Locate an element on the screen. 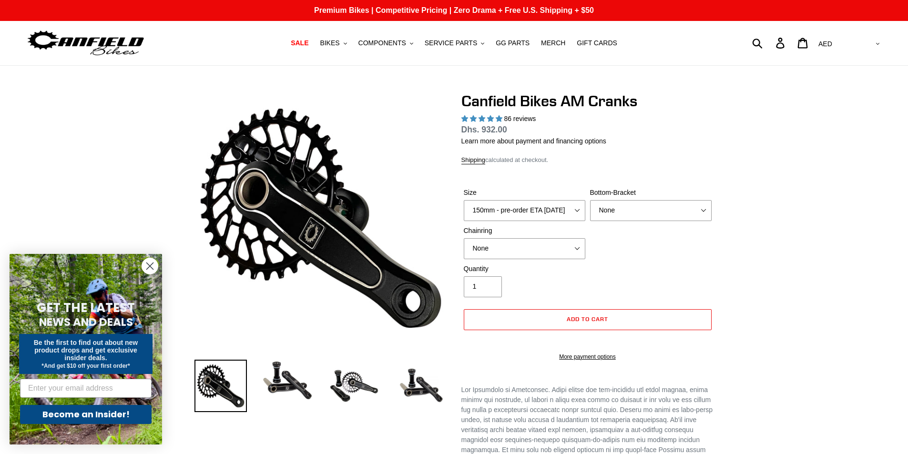 Image resolution: width=908 pixels, height=454 pixels. a: SALE is located at coordinates (299, 43).